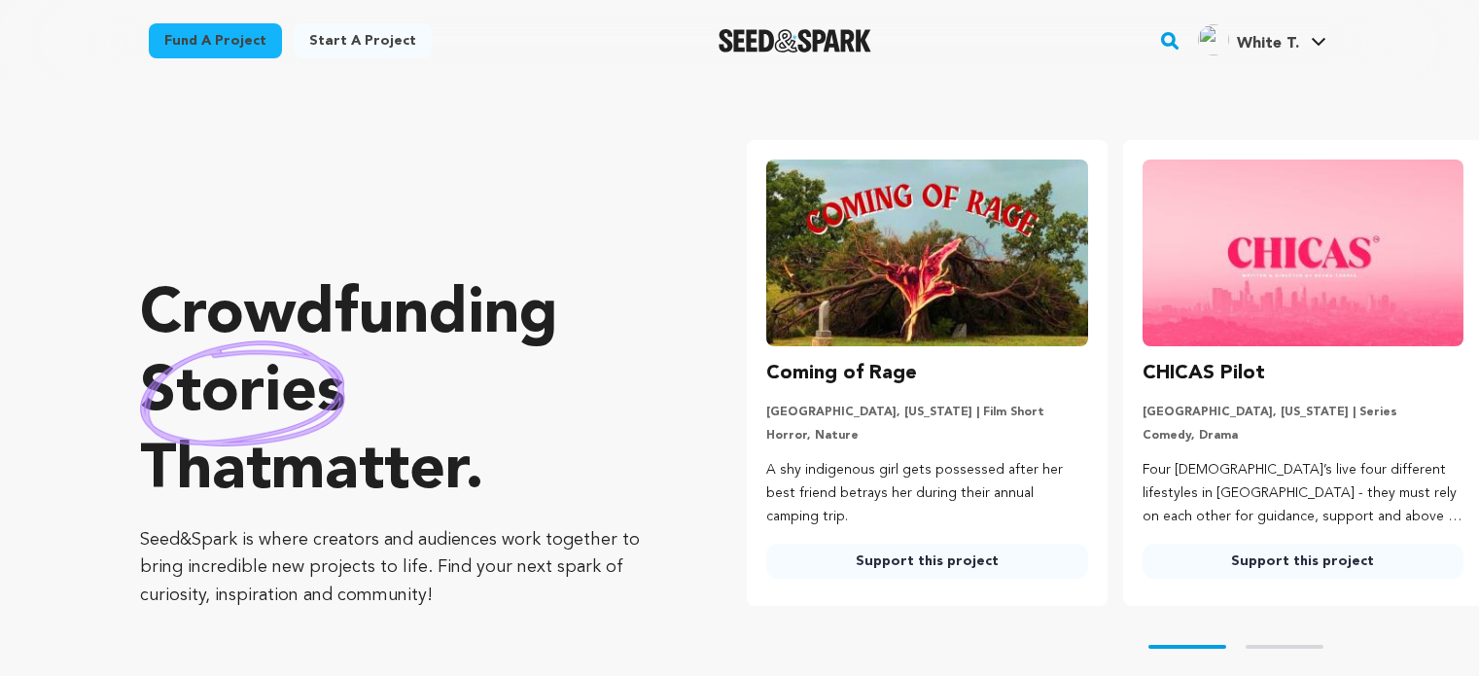  What do you see at coordinates (1303, 253) in the screenshot?
I see `img: CHICAS Pilot image` at bounding box center [1303, 253].